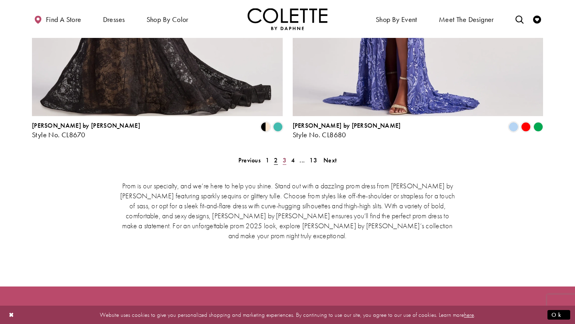 The height and width of the screenshot is (324, 575). I want to click on i: Periwinkle, so click(514, 127).